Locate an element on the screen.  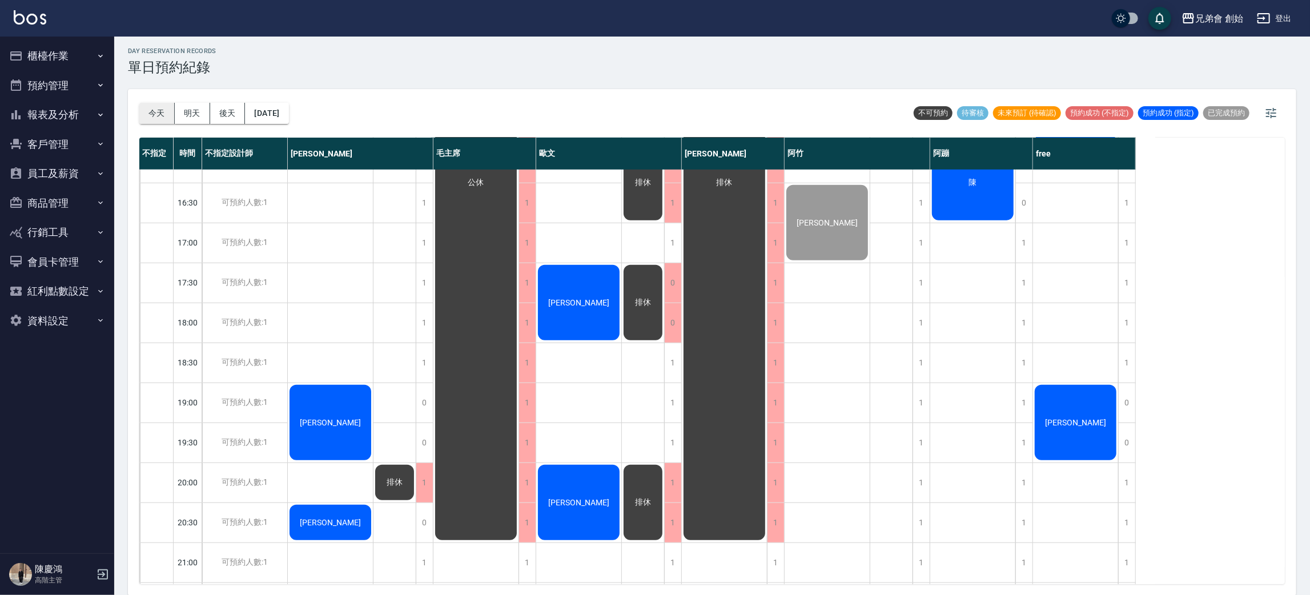
button: 報表及分析 is located at coordinates (57, 115).